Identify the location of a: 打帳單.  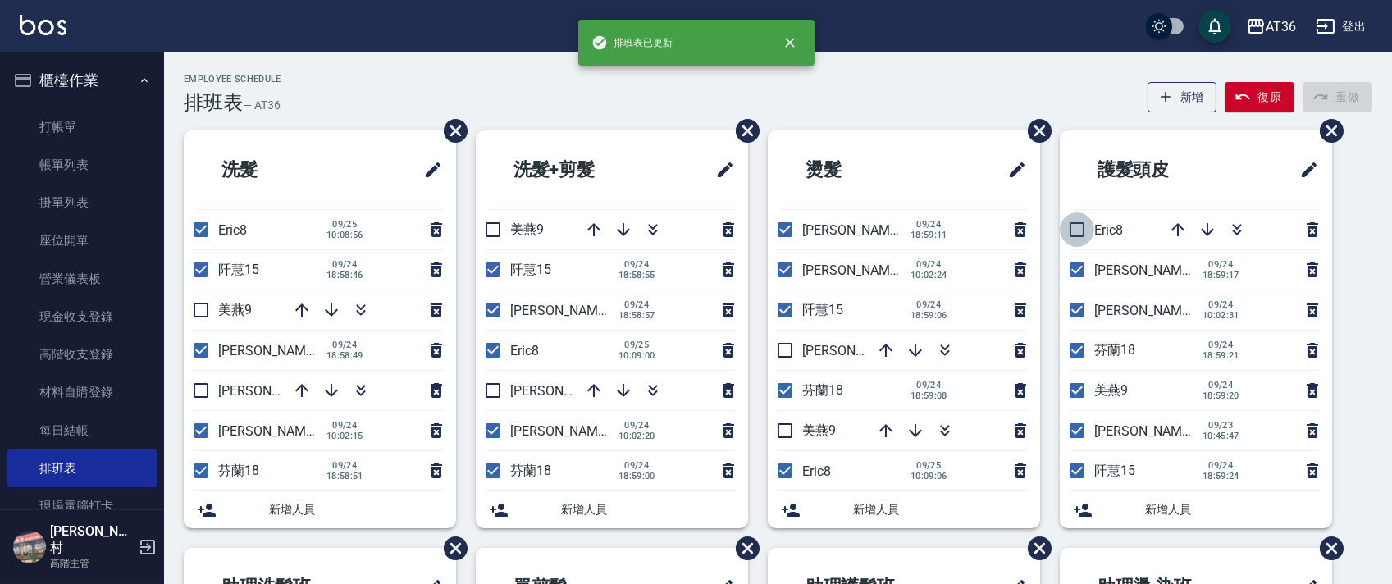
(82, 127).